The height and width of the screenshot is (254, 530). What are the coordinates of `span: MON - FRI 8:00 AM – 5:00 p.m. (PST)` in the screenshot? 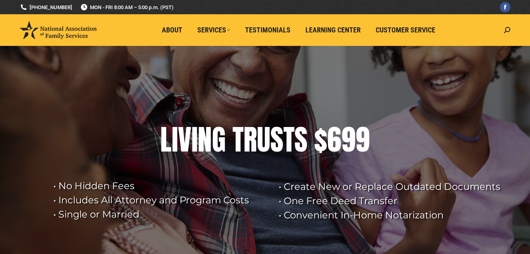 It's located at (127, 7).